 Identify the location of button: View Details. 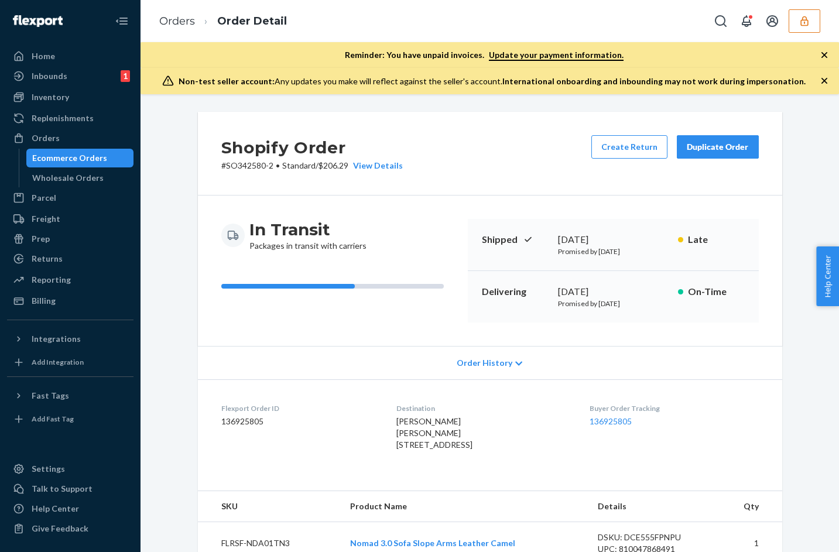
(376, 166).